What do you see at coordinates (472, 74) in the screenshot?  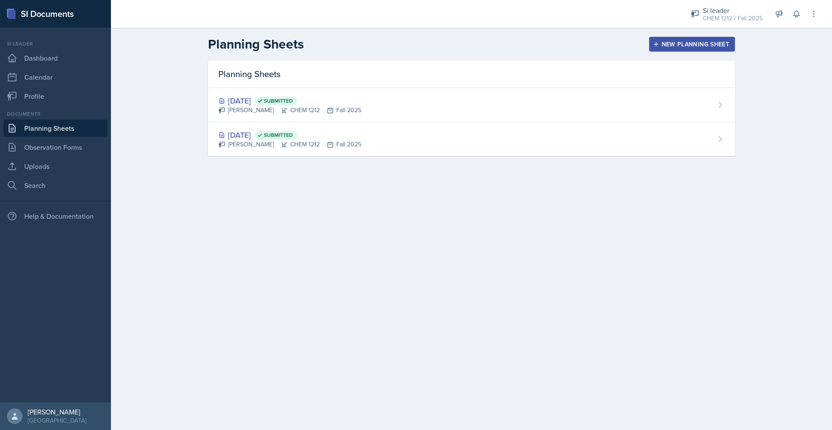 I see `div: Planning Sheets` at bounding box center [472, 74].